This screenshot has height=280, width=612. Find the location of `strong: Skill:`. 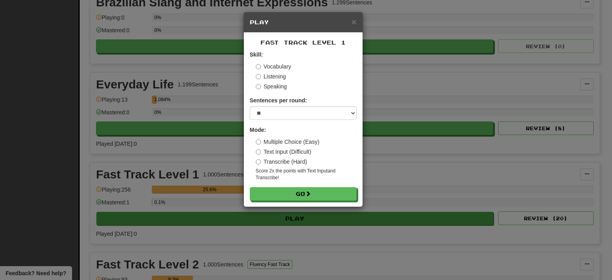

strong: Skill: is located at coordinates (256, 55).